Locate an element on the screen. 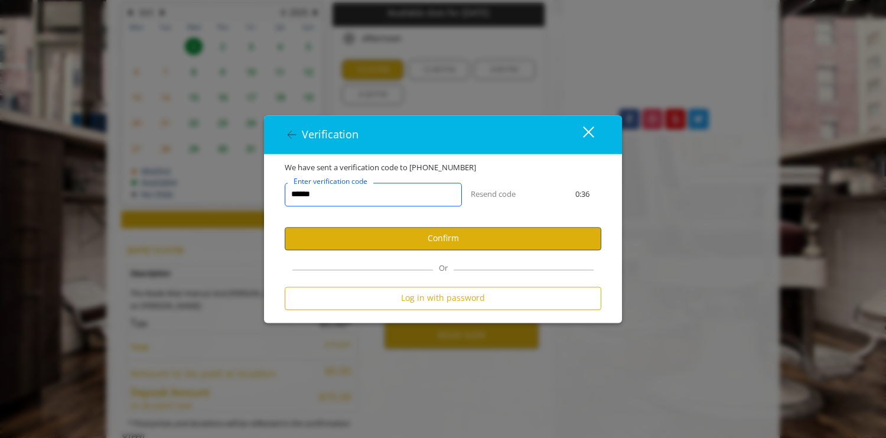 The width and height of the screenshot is (886, 438). label: Enter verification code is located at coordinates (330, 181).